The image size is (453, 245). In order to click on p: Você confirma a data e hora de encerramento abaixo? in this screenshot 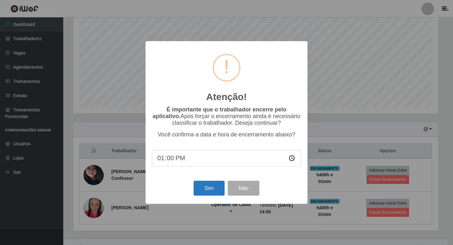, I will do `click(226, 134)`.